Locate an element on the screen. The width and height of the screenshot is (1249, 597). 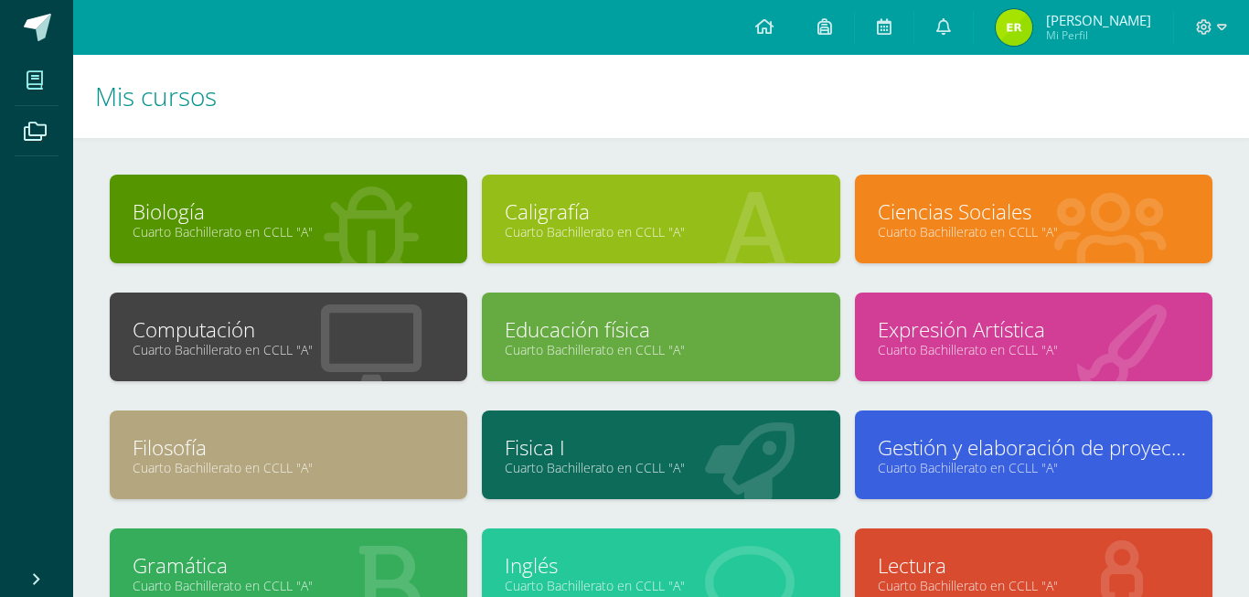
a: Gramática is located at coordinates (288, 565).